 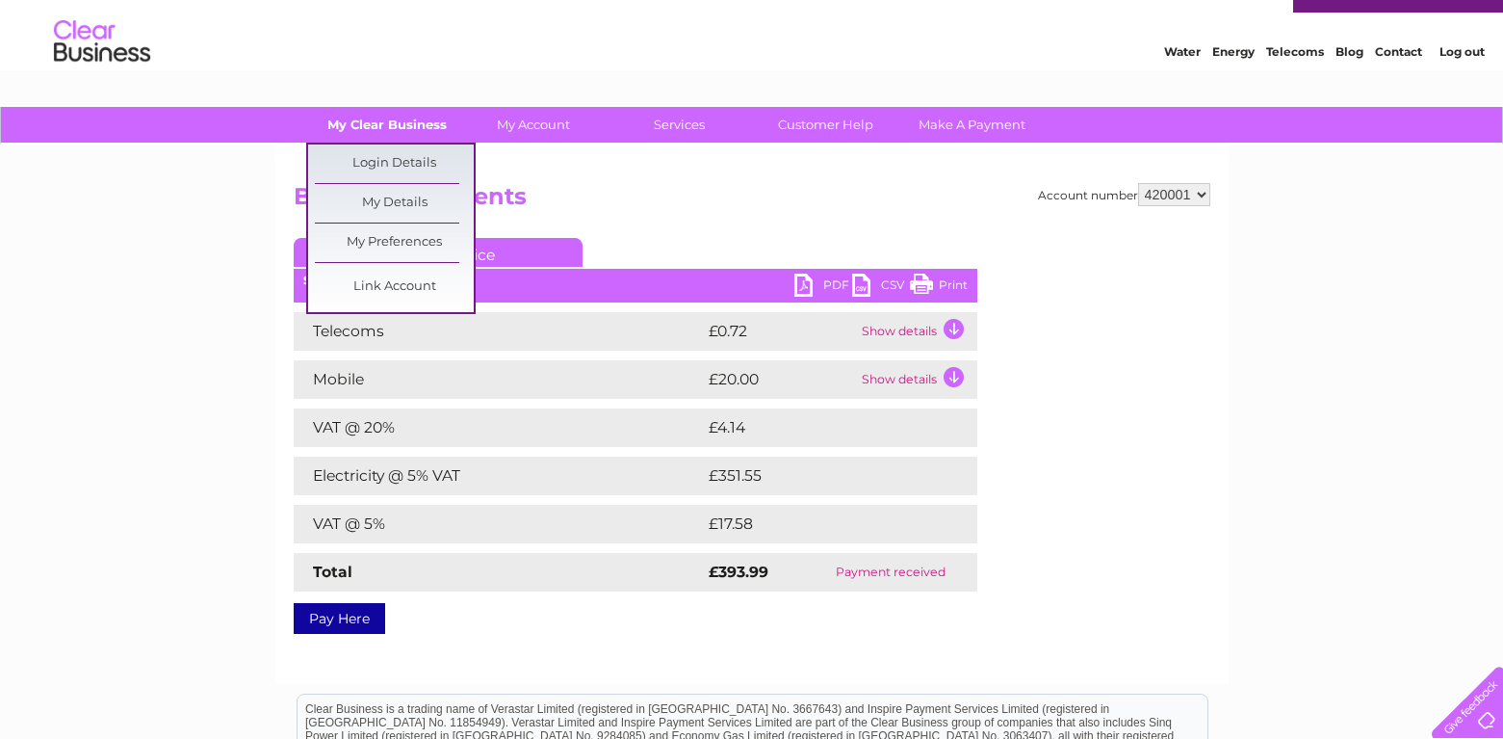 What do you see at coordinates (891, 572) in the screenshot?
I see `td: Payment received` at bounding box center [891, 572].